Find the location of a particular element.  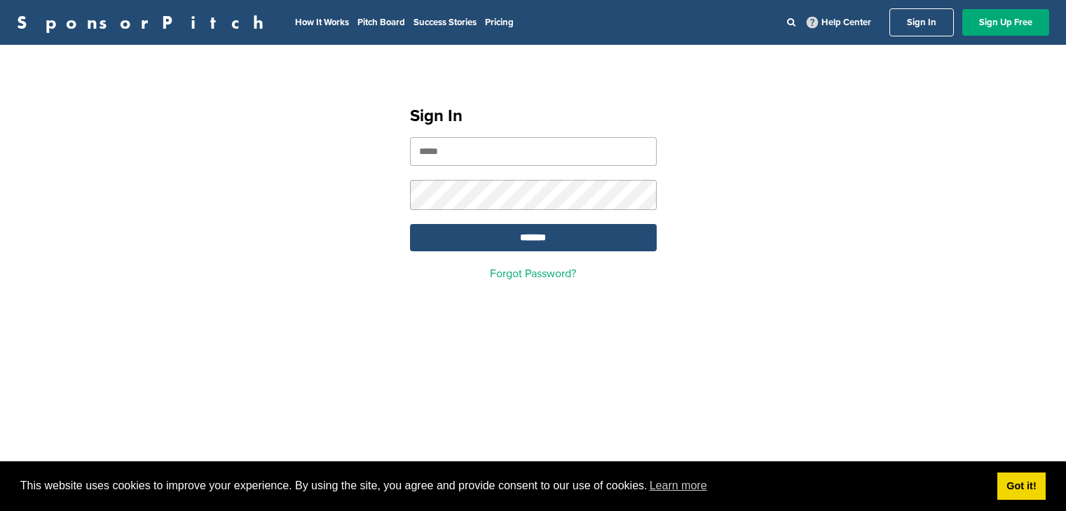

a: dismiss cookie message is located at coordinates (1021, 487).